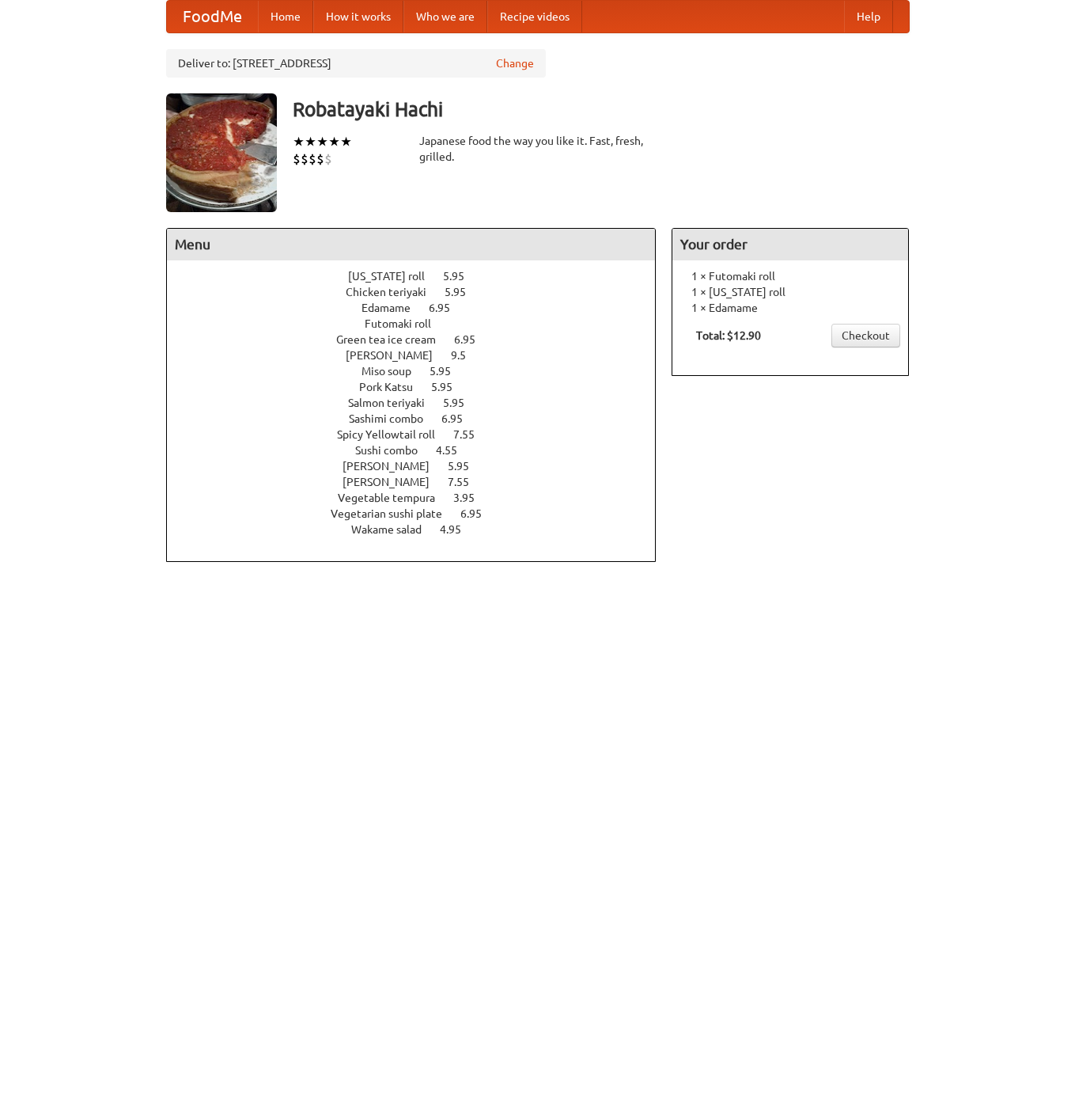 Image resolution: width=1075 pixels, height=1120 pixels. What do you see at coordinates (394, 529) in the screenshot?
I see `span: Wakame salad` at bounding box center [394, 529].